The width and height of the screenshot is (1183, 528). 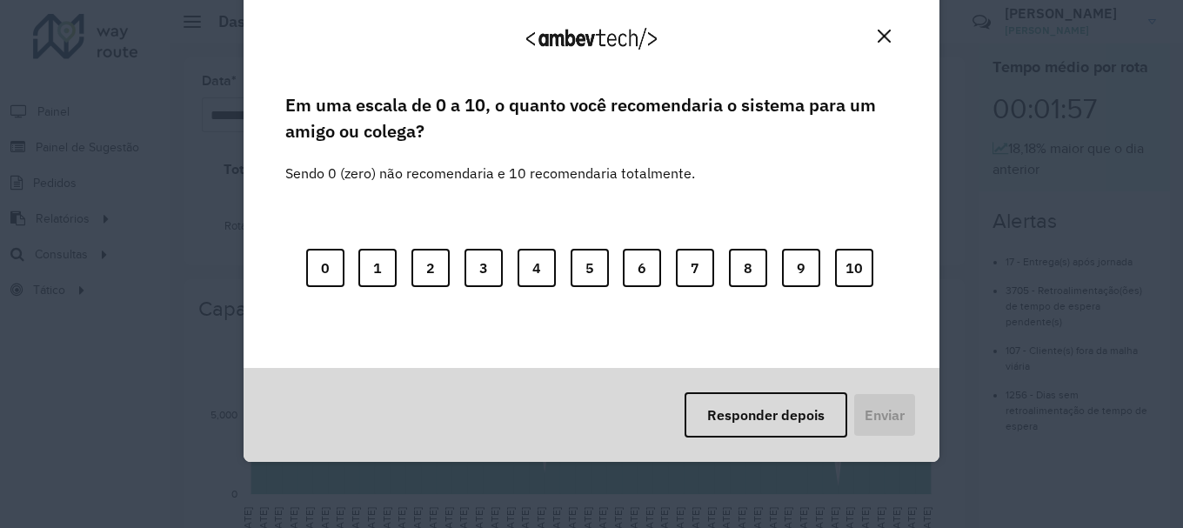 I want to click on button: 9, so click(x=801, y=268).